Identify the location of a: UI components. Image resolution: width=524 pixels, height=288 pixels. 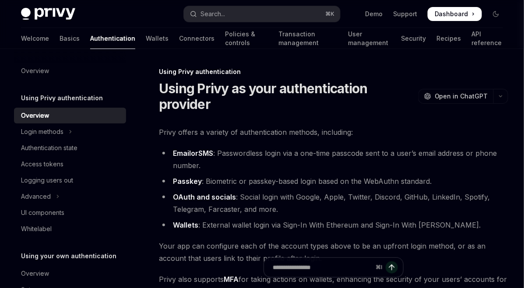
(70, 213).